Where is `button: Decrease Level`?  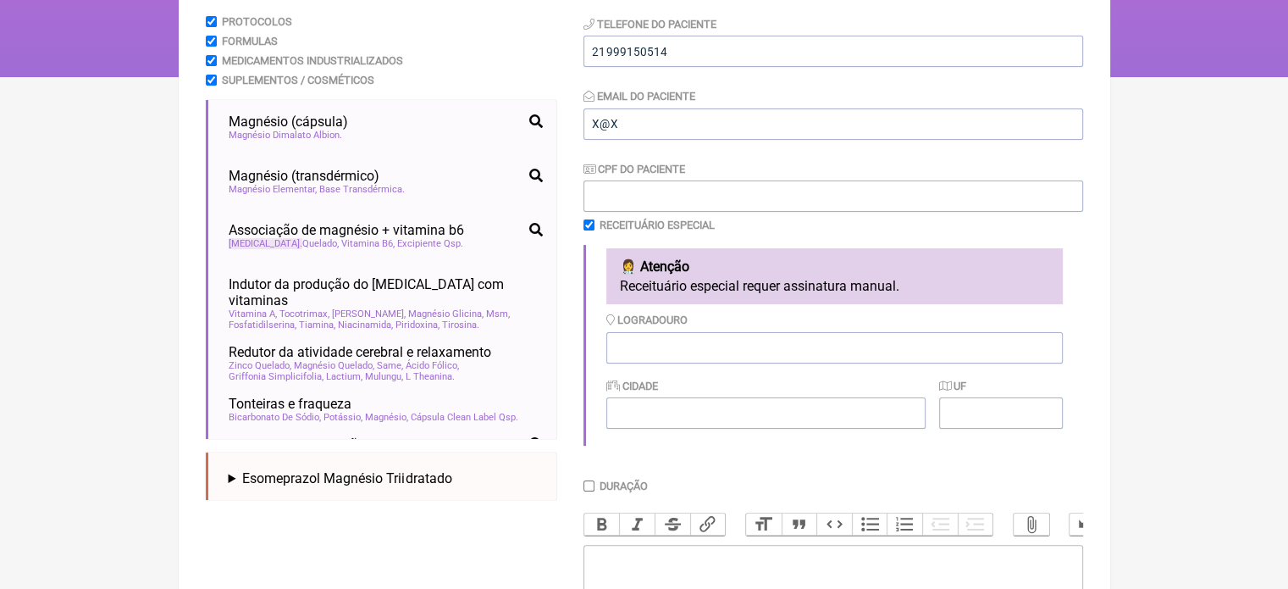
button: Decrease Level is located at coordinates (940, 524).